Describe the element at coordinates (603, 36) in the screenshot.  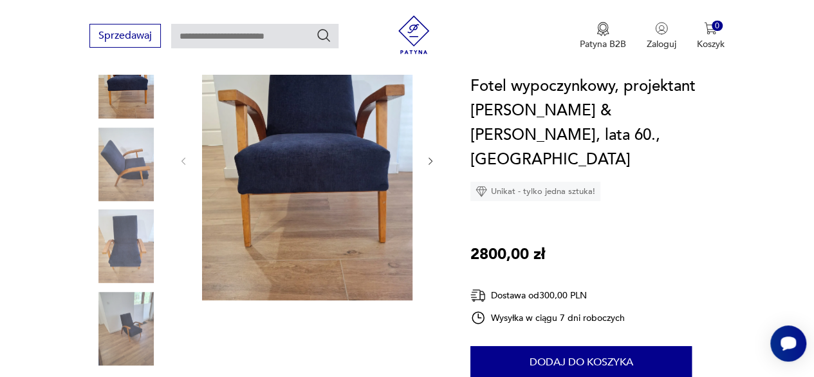
I see `a: Ikona medaluPatyna B2B` at that location.